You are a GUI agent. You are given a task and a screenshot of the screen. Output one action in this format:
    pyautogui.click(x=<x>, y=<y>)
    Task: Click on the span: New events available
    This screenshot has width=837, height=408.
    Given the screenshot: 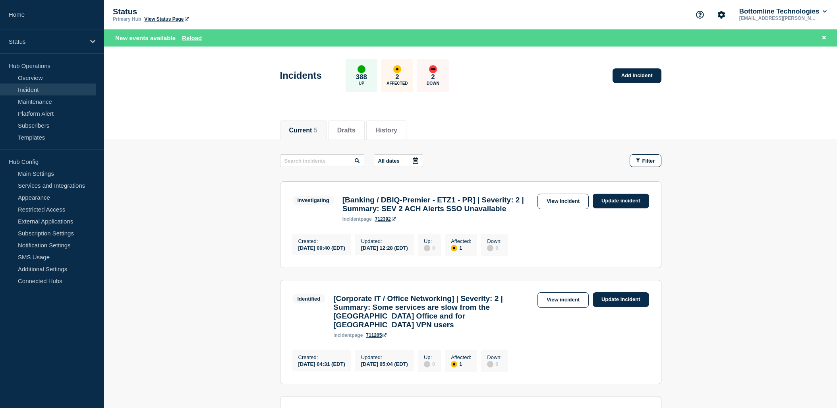 What is the action you would take?
    pyautogui.click(x=145, y=38)
    